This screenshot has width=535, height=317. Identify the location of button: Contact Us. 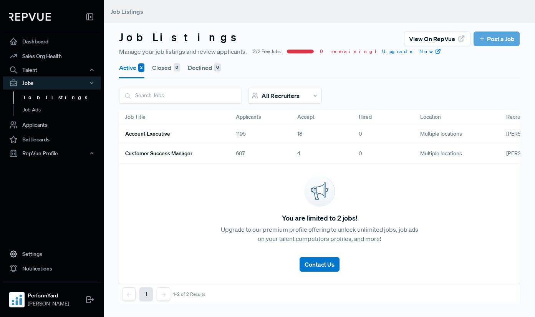
(320, 264).